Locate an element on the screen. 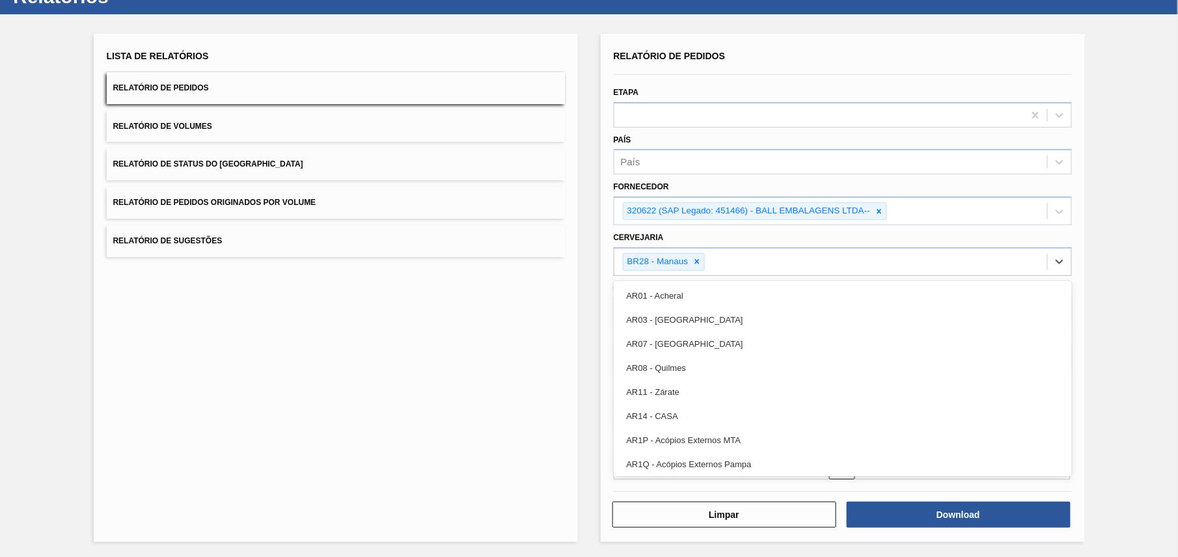 The height and width of the screenshot is (557, 1178). div: BR28 - Manaus is located at coordinates (657, 262).